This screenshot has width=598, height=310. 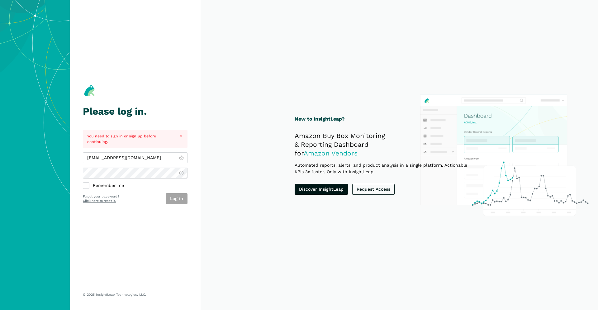 What do you see at coordinates (330, 153) in the screenshot?
I see `span: Amazon Vendors` at bounding box center [330, 153].